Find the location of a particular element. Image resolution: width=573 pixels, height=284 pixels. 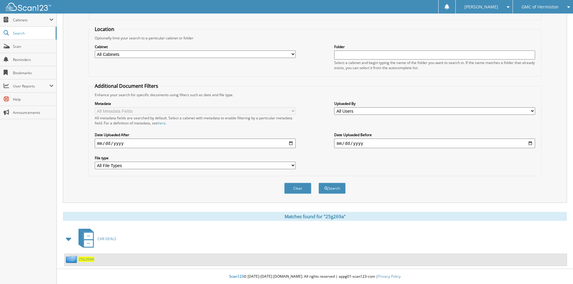

div: Select a cabinet and begin typing the name of the folder you want to search in. If the name match... is located at coordinates (434, 65).